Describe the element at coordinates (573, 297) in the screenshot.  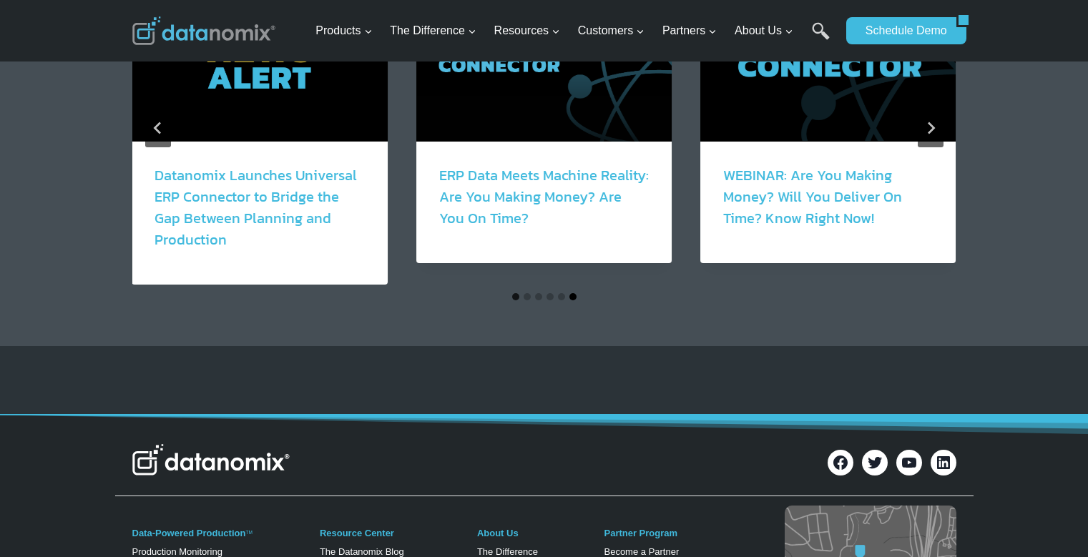
I see `button: Go to slide 6` at that location.